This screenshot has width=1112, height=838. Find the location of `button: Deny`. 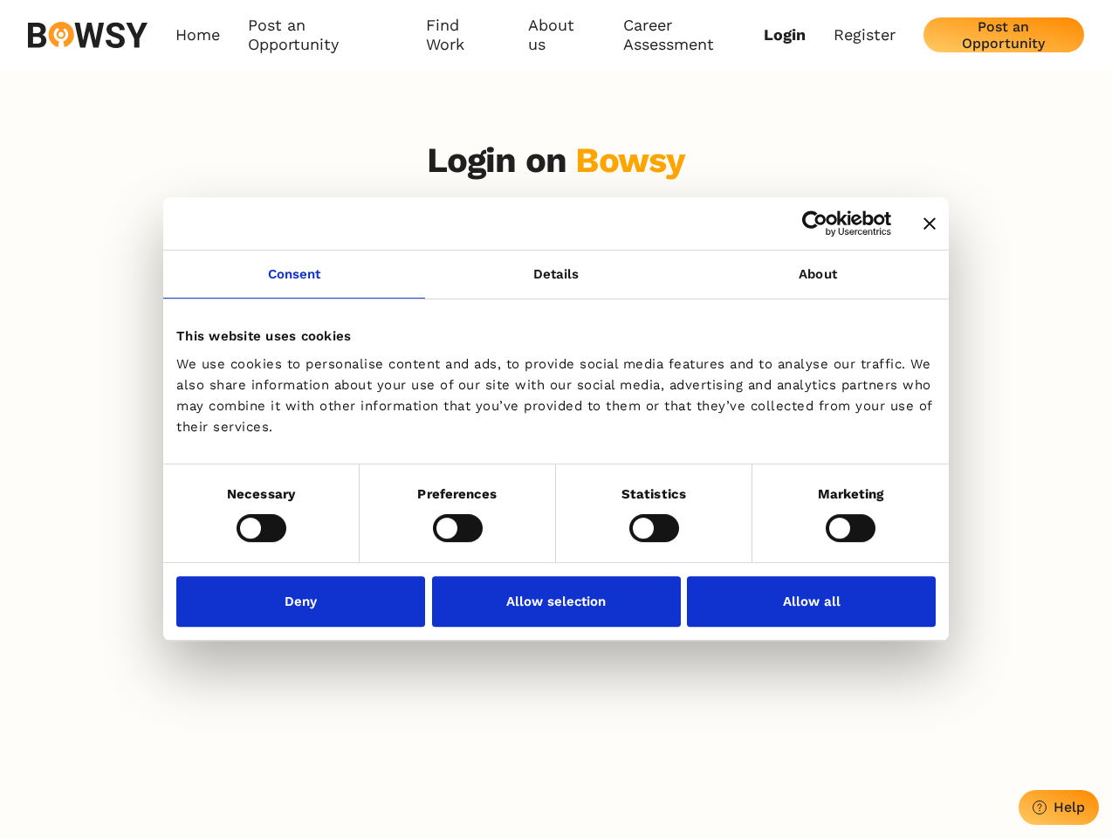

button: Deny is located at coordinates (300, 602).